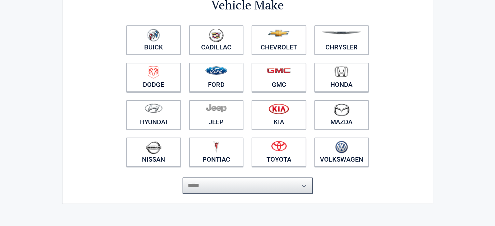  Describe the element at coordinates (153, 35) in the screenshot. I see `img: buick` at that location.